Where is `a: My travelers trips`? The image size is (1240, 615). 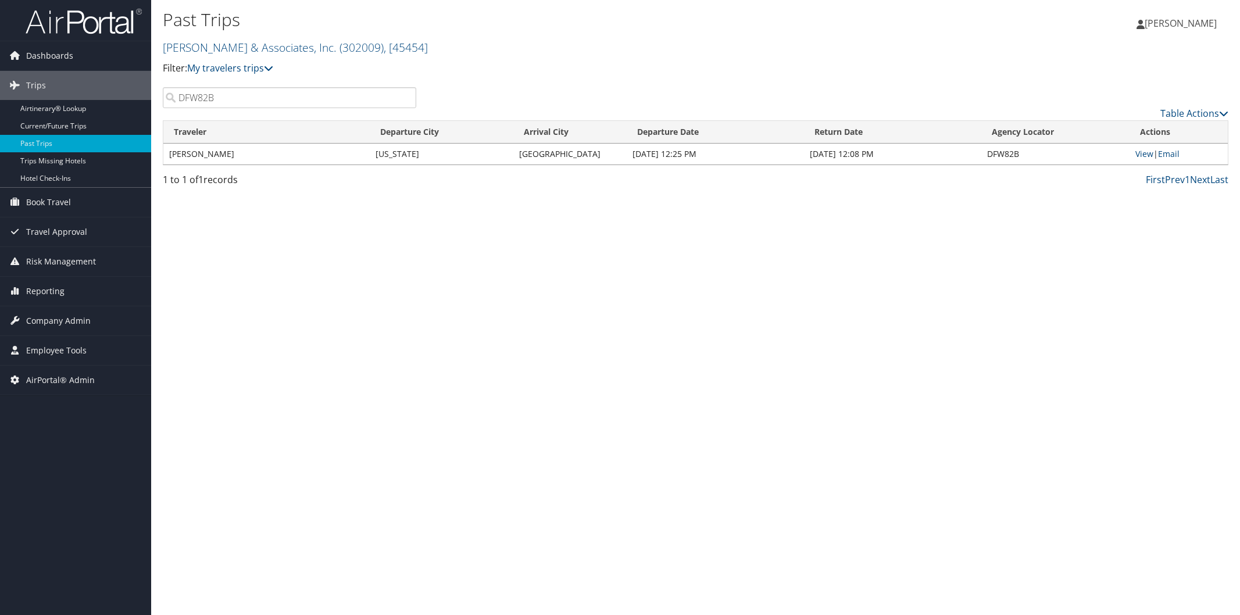
a: My travelers trips is located at coordinates (230, 68).